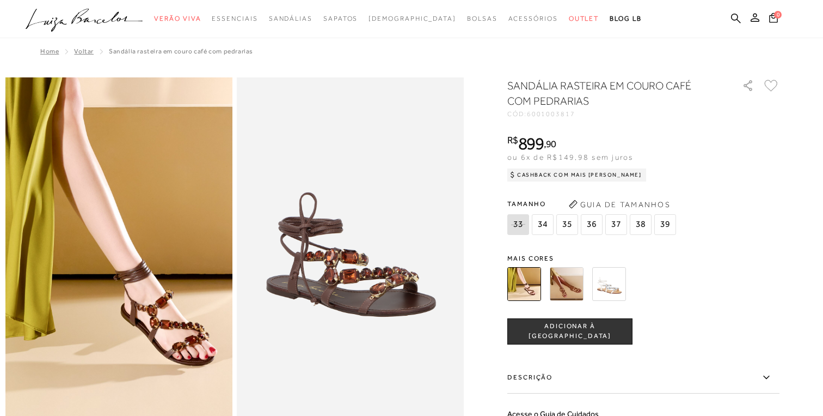 This screenshot has height=416, width=823. What do you see at coordinates (644, 377) in the screenshot?
I see `label: Descrição` at bounding box center [644, 377].